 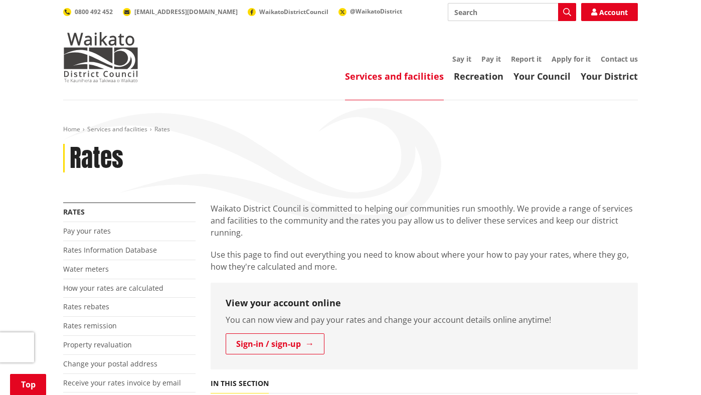 I want to click on a: 0800 492 452, so click(x=88, y=12).